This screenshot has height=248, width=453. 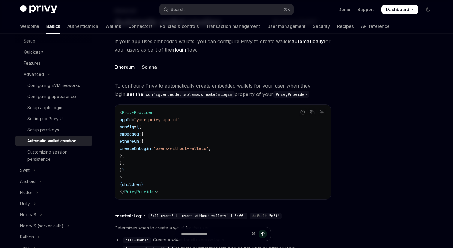 I want to click on a: Setting up Privy UIs, so click(x=54, y=119).